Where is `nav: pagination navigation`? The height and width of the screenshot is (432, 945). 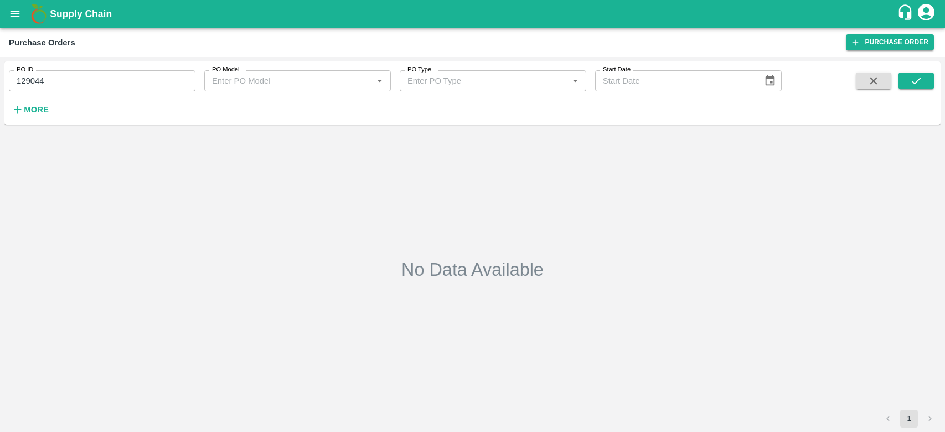
nav: pagination navigation is located at coordinates (909, 419).